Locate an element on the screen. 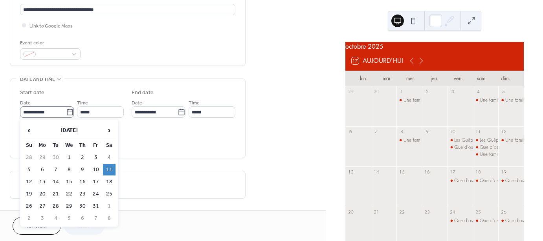 Image resolution: width=543 pixels, height=241 pixels. th: Sa is located at coordinates (109, 145).